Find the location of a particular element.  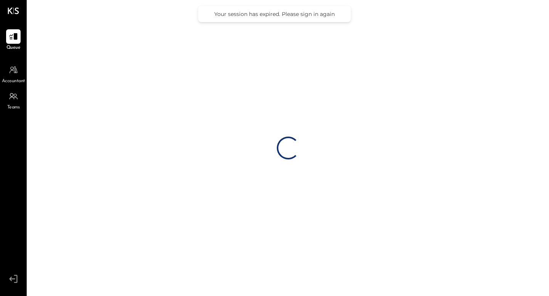

span: Teams is located at coordinates (13, 108).